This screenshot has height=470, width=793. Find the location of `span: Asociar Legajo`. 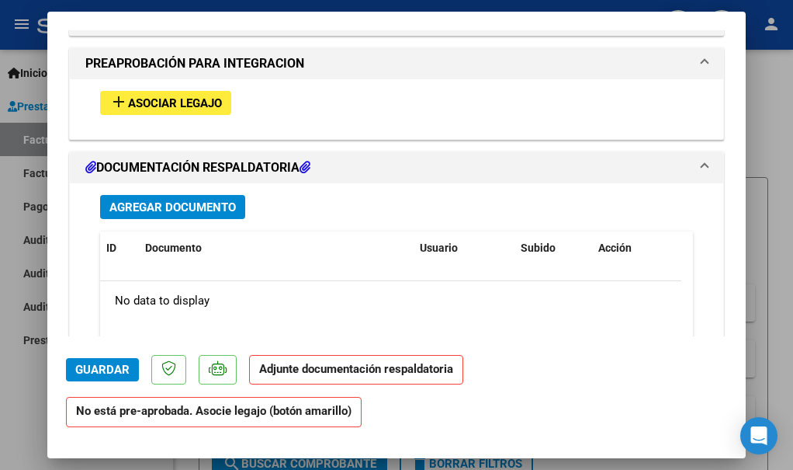

span: Asociar Legajo is located at coordinates (175, 103).